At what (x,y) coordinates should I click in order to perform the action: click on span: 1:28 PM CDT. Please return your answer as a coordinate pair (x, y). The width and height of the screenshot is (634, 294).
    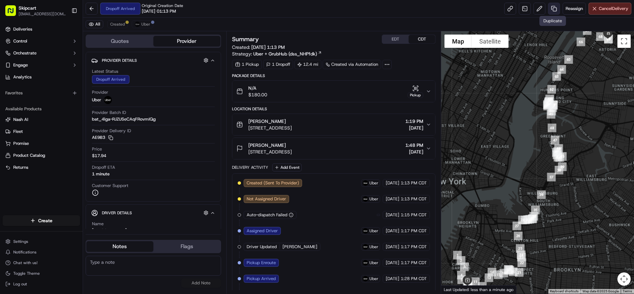
    Looking at the image, I should click on (414, 279).